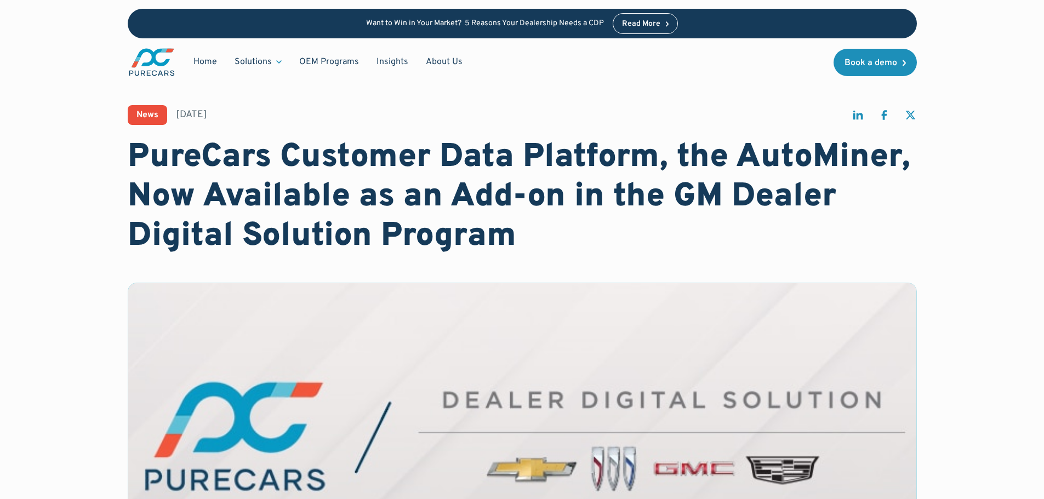 The width and height of the screenshot is (1044, 499). Describe the element at coordinates (911, 117) in the screenshot. I see `a: share on twitter` at that location.